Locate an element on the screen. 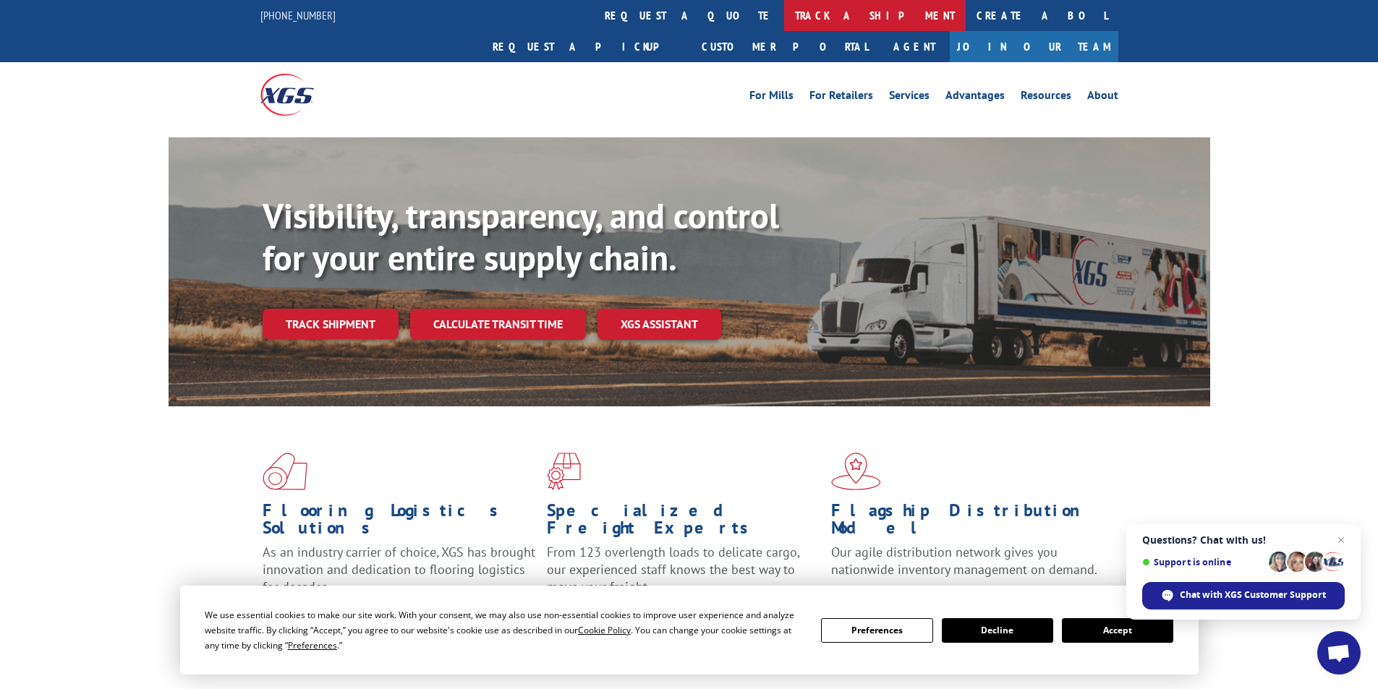  button: Accept is located at coordinates (1118, 631).